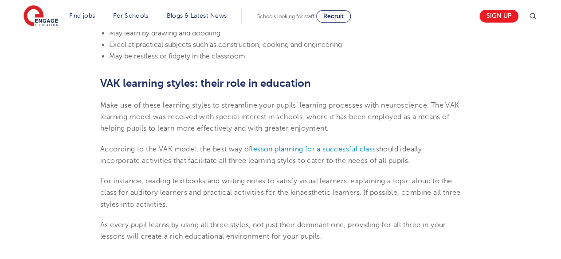 The width and height of the screenshot is (561, 259). I want to click on a: Recruit, so click(333, 16).